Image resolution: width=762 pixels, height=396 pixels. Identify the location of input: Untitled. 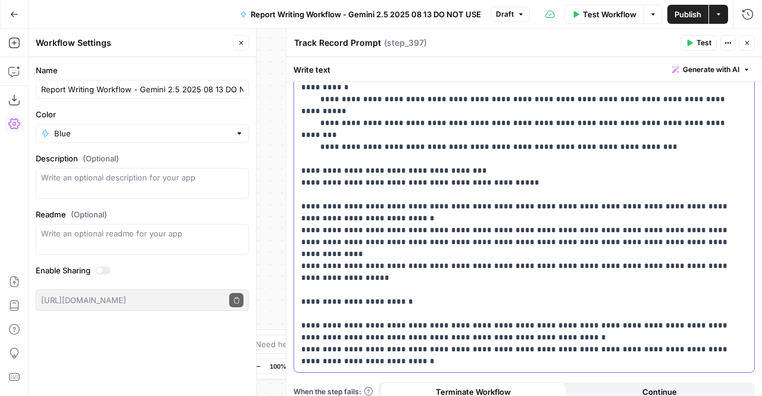
(142, 89).